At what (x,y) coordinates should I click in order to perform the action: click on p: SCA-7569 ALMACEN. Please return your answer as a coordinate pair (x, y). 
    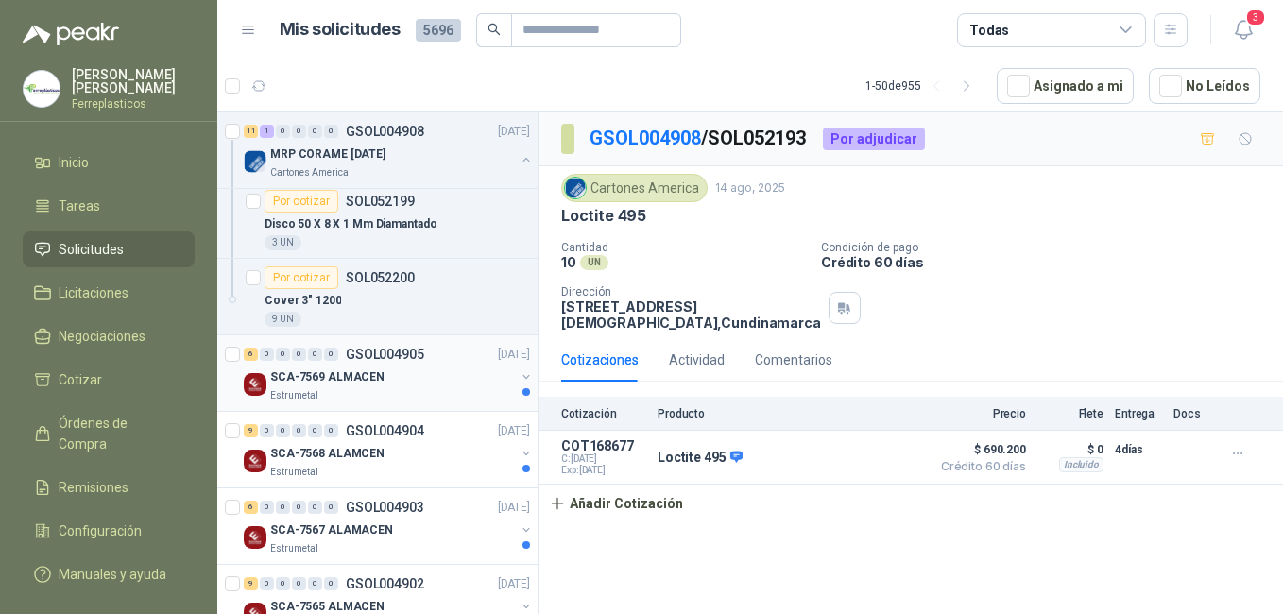
    Looking at the image, I should click on (327, 377).